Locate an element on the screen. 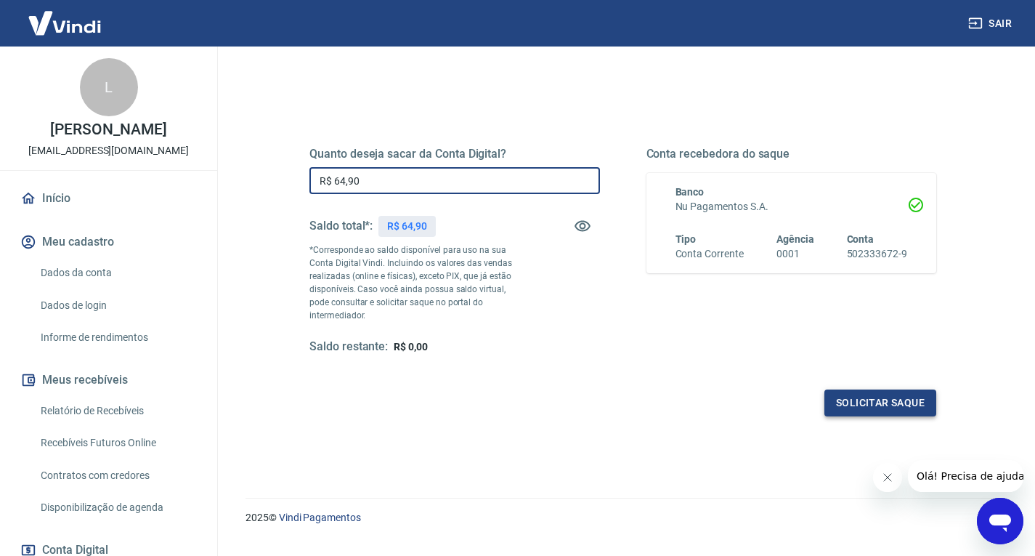  button: Solicitar saque is located at coordinates (880, 402).